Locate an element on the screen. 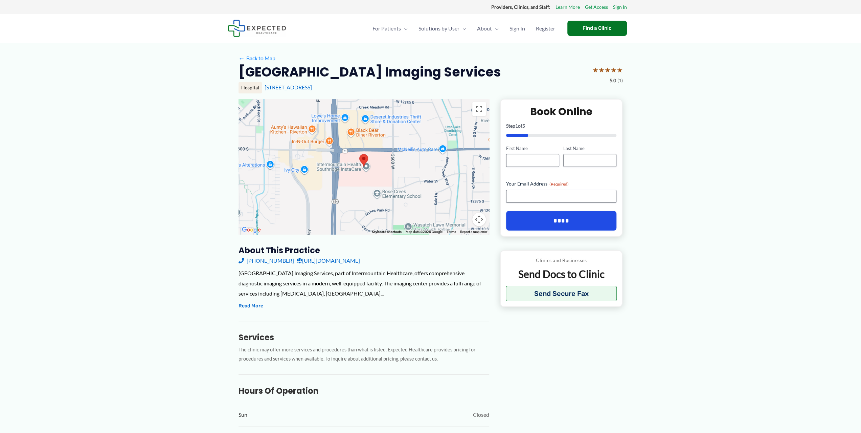  a: ←Back to Map is located at coordinates (257, 58).